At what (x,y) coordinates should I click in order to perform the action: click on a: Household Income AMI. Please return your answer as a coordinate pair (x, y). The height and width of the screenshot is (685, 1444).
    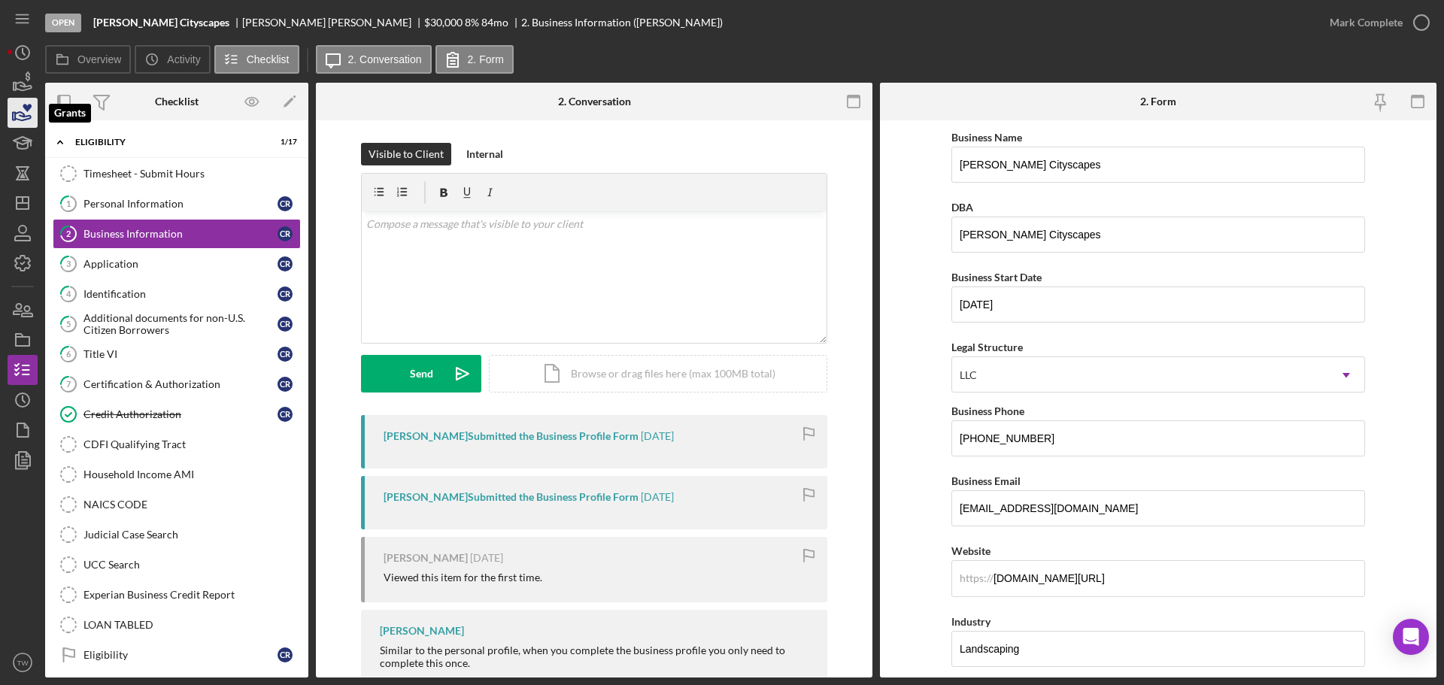
    Looking at the image, I should click on (177, 475).